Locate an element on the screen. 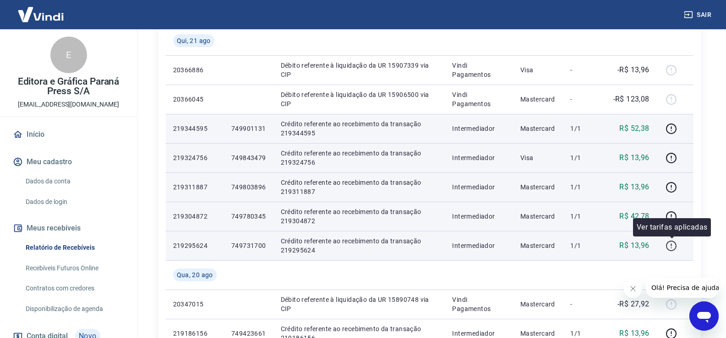  button: Meu cadastro is located at coordinates (68, 162).